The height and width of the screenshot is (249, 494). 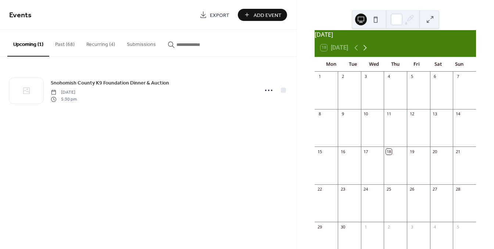 I want to click on span: 5:30 pm, so click(x=64, y=99).